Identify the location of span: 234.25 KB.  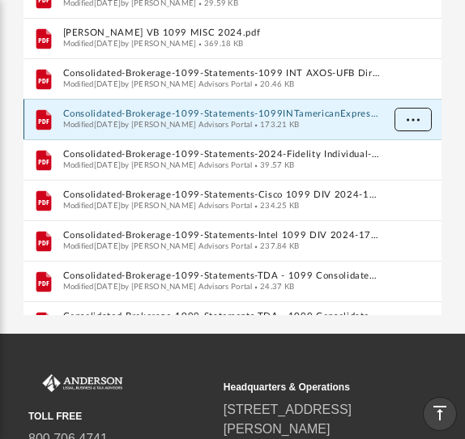
(275, 206).